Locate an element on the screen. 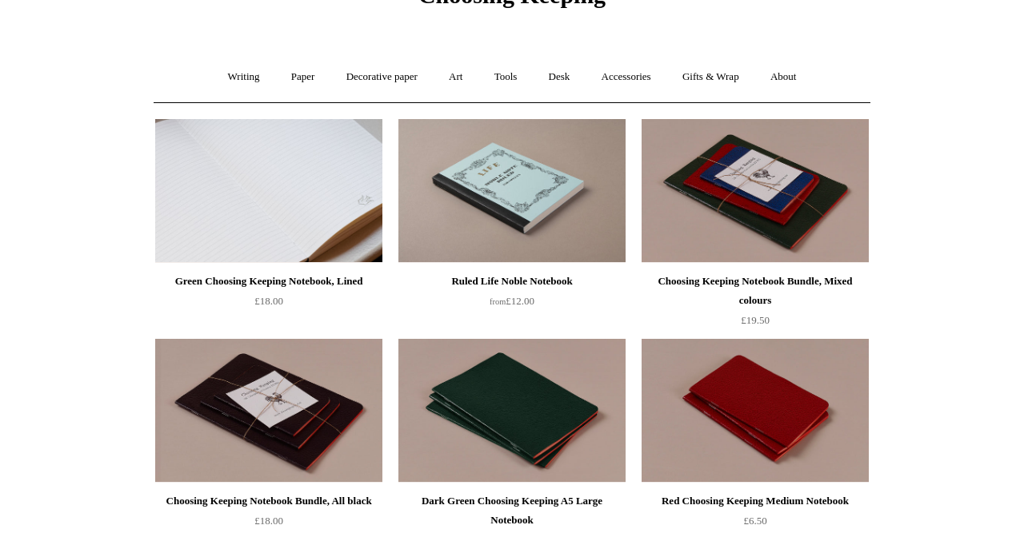 This screenshot has height=537, width=1024. img: Choosing Keeping Notebook Bundle, Mixed colours is located at coordinates (755, 191).